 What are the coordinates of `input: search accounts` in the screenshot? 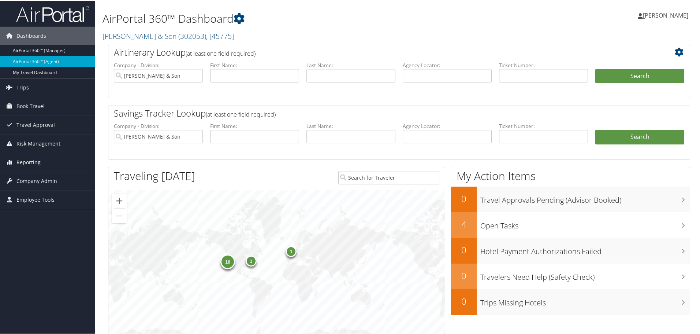 It's located at (158, 135).